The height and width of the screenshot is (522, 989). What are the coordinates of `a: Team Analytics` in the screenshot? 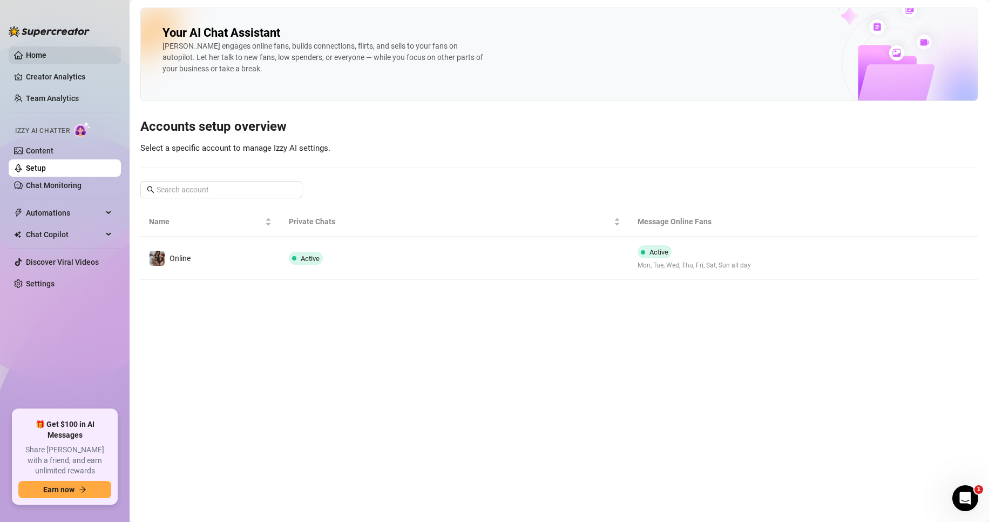 It's located at (52, 98).